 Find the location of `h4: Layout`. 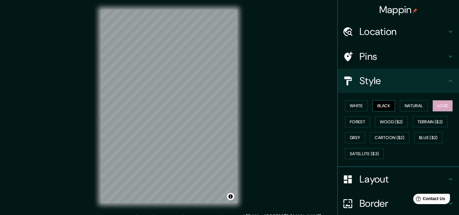

h4: Layout is located at coordinates (403, 179).